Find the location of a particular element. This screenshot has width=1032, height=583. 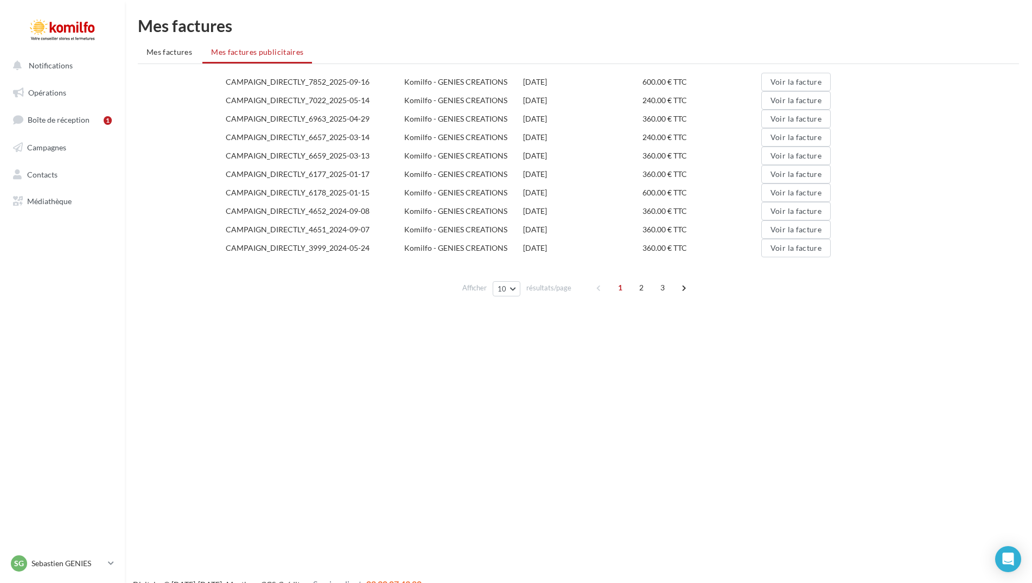

button: Notifications is located at coordinates (60, 66).